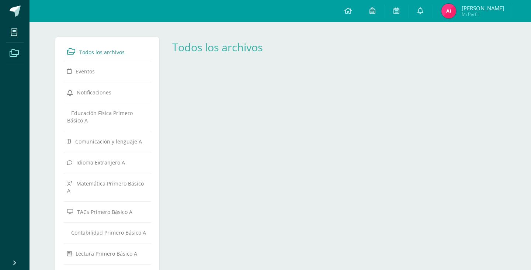  What do you see at coordinates (107, 212) in the screenshot?
I see `a: TACs Primero Básico A` at bounding box center [107, 212].